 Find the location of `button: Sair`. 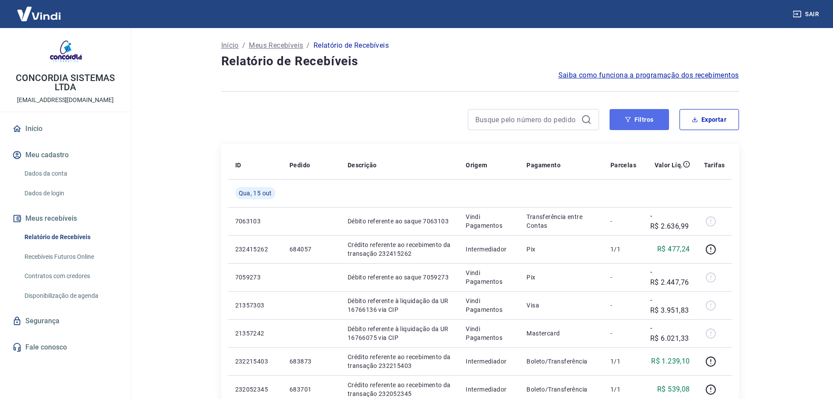

button: Sair is located at coordinates (807, 14).